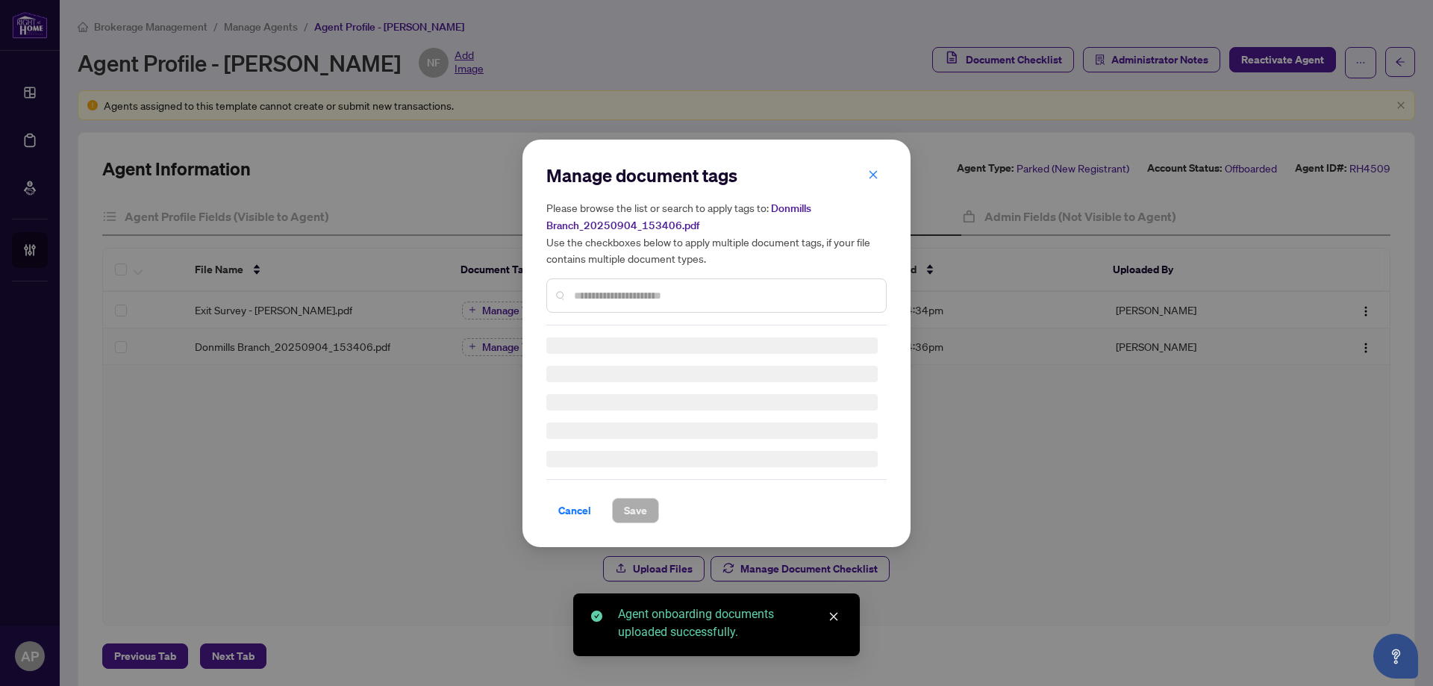  What do you see at coordinates (596, 616) in the screenshot?
I see `span: check-circle` at bounding box center [596, 616].